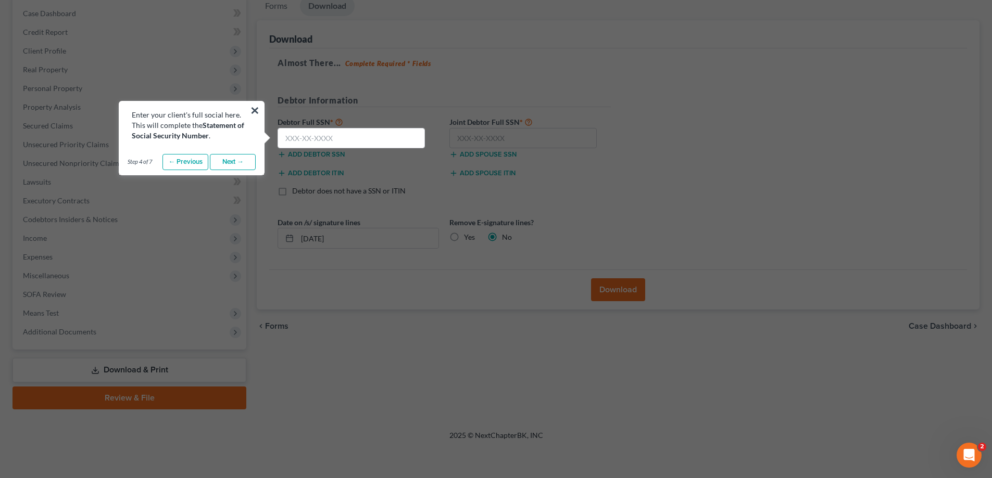 Image resolution: width=992 pixels, height=478 pixels. I want to click on span: Step 4 of 7, so click(140, 162).